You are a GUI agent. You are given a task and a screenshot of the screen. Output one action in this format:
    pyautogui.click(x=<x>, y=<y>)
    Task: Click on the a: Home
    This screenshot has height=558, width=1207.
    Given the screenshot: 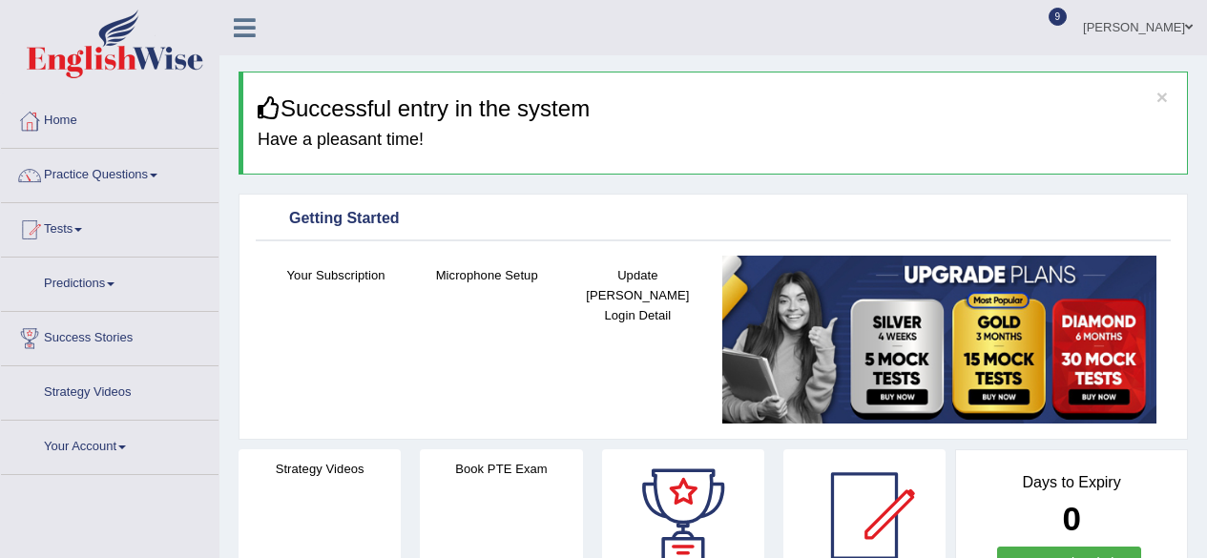 What is the action you would take?
    pyautogui.click(x=110, y=118)
    